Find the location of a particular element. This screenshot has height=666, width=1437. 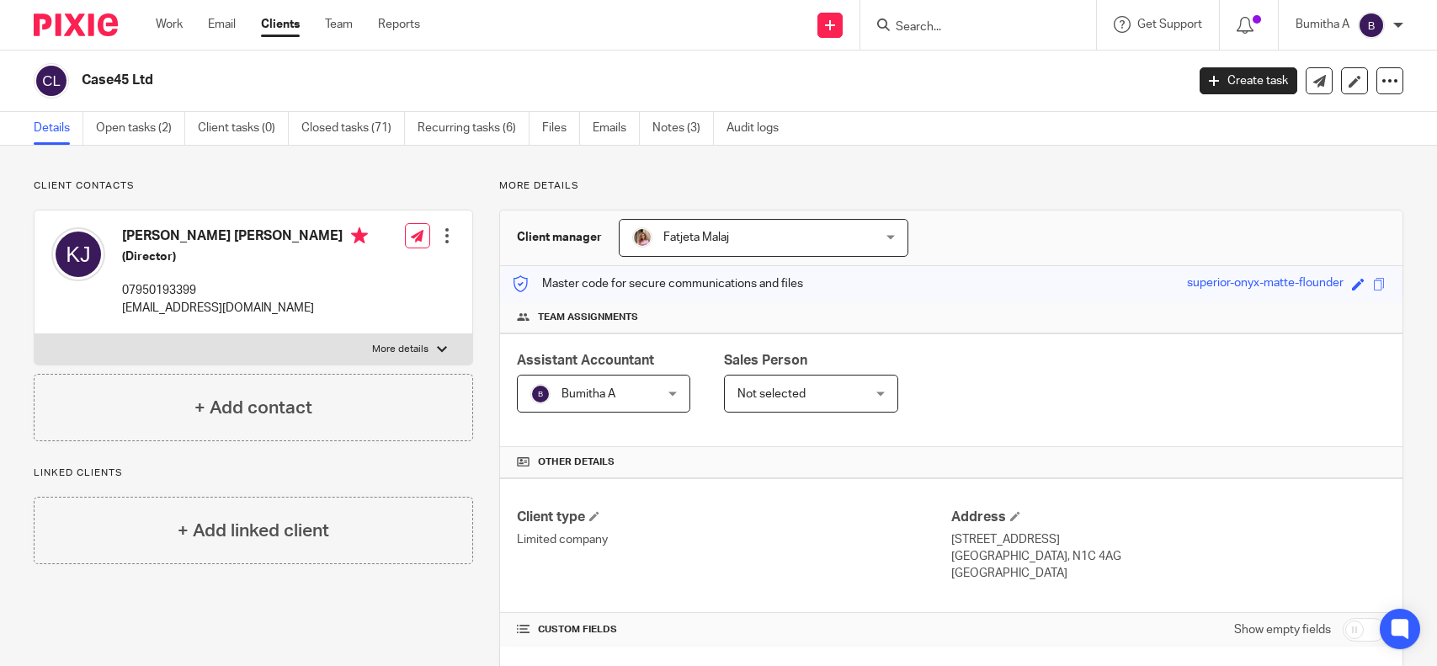

span: Not selected is located at coordinates (771, 394).